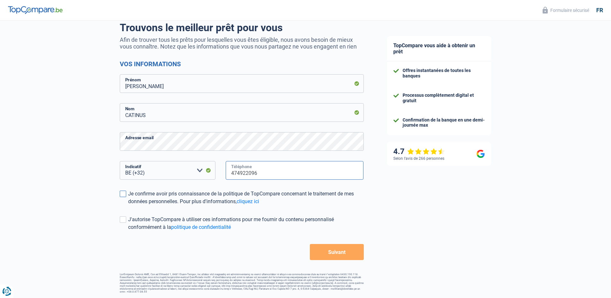 This screenshot has width=611, height=298. What do you see at coordinates (35, 10) in the screenshot?
I see `img: TopCompare Logo` at bounding box center [35, 10].